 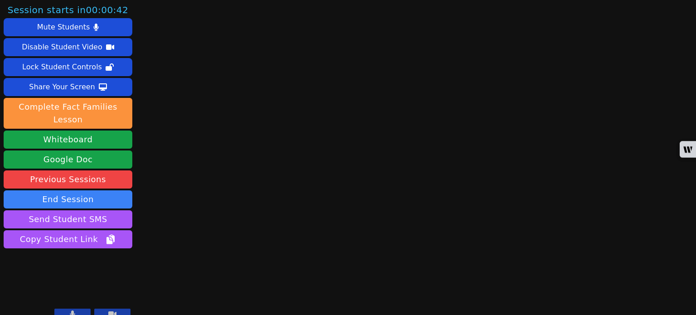 What do you see at coordinates (62, 87) in the screenshot?
I see `div: Share Your Screen` at bounding box center [62, 87].